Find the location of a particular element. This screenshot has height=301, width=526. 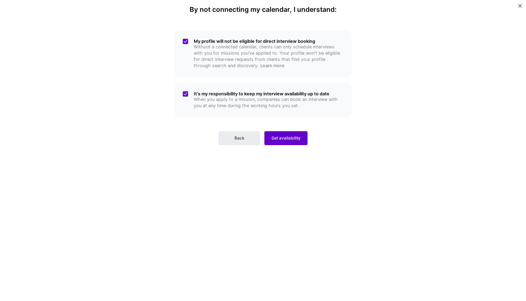

p: When you apply to a mission, companies can book an interview with you at any time during the work... is located at coordinates (269, 103).